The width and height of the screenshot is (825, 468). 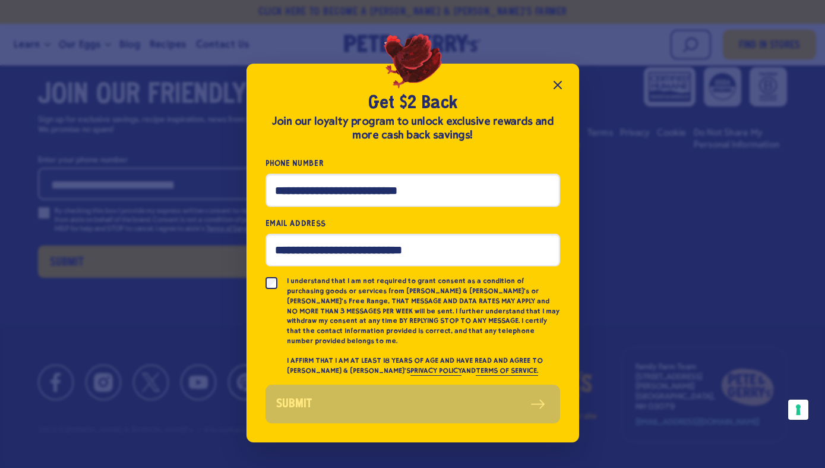 What do you see at coordinates (413, 163) in the screenshot?
I see `label: Phone Number` at bounding box center [413, 163].